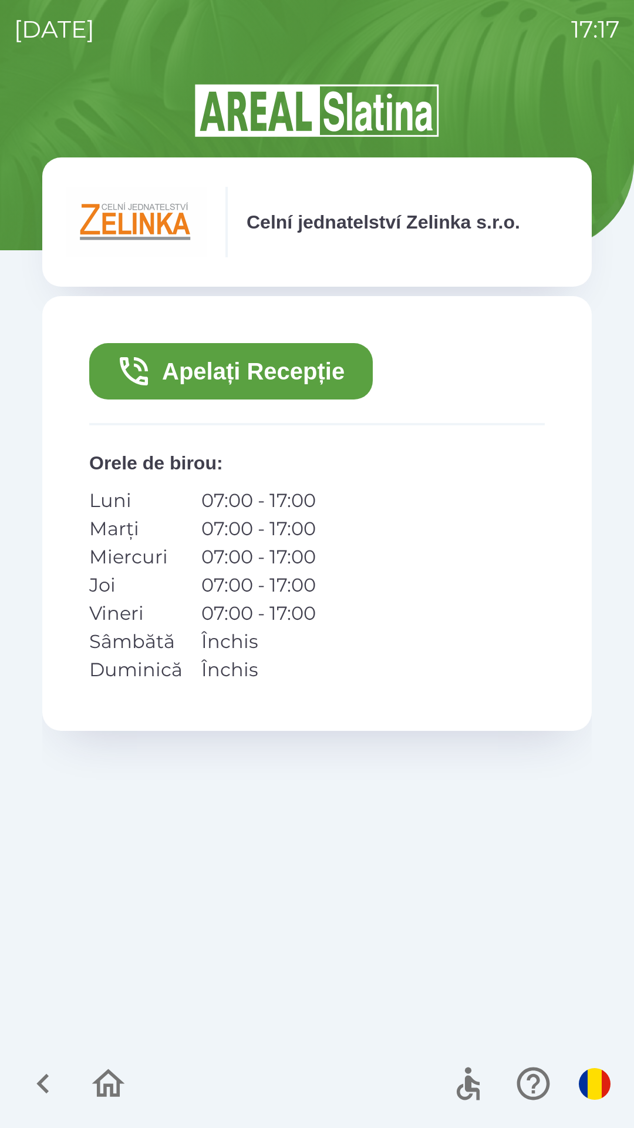 The width and height of the screenshot is (634, 1128). Describe the element at coordinates (136, 670) in the screenshot. I see `p: Duminică` at that location.